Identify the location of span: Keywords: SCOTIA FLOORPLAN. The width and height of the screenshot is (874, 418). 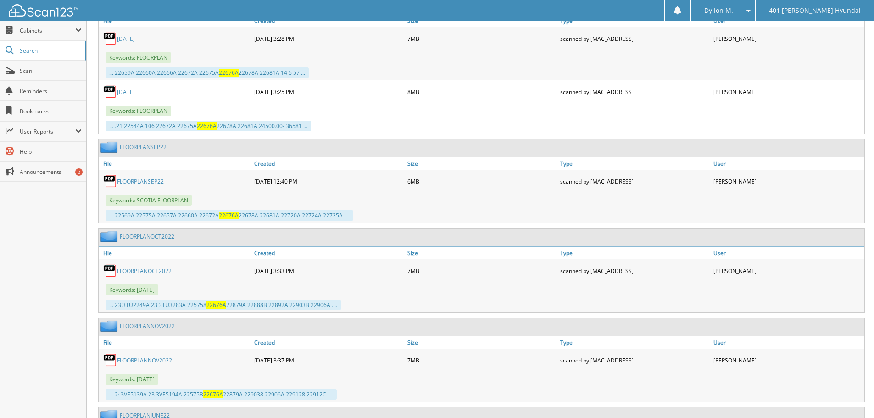
(149, 200).